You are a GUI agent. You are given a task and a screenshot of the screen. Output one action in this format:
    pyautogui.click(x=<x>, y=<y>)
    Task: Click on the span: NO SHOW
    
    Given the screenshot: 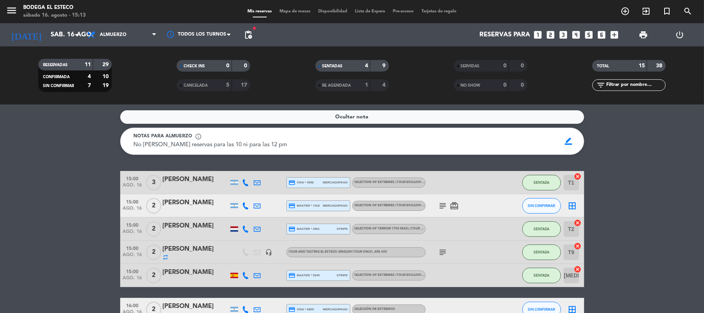 What is the action you would take?
    pyautogui.click(x=471, y=85)
    